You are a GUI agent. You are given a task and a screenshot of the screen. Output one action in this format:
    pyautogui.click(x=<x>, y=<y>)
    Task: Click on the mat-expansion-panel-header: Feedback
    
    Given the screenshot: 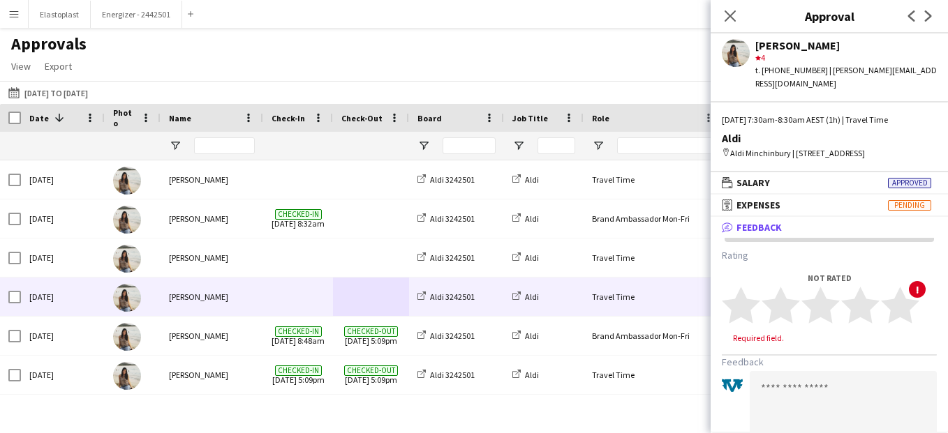 What is the action you would take?
    pyautogui.click(x=829, y=228)
    